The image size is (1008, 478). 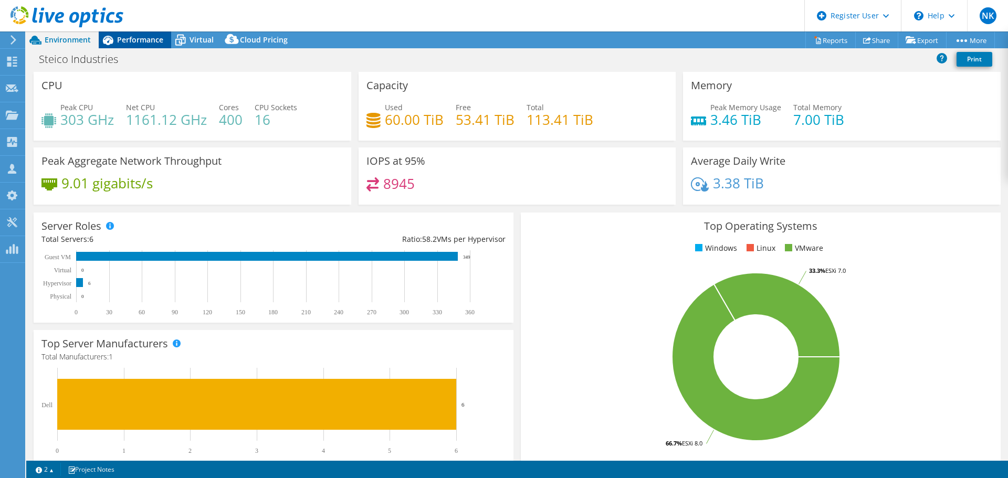 I want to click on h3: Average Daily Write, so click(x=738, y=161).